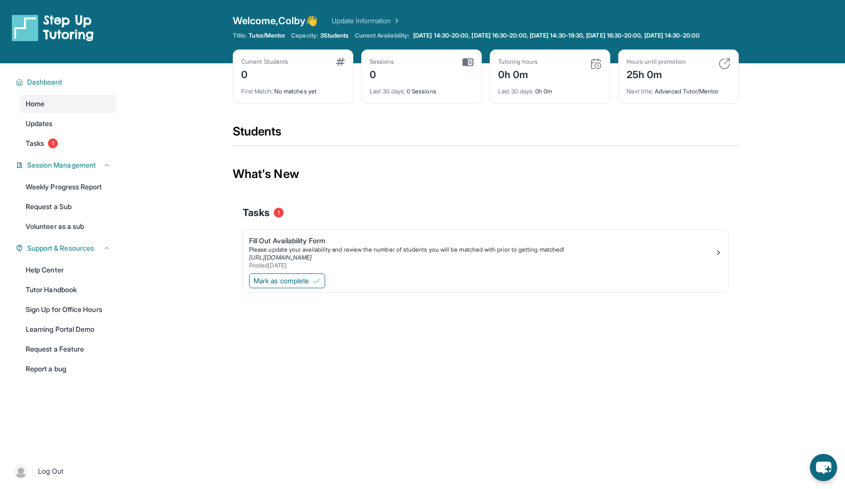 Image resolution: width=845 pixels, height=489 pixels. I want to click on button: Dashboard, so click(67, 82).